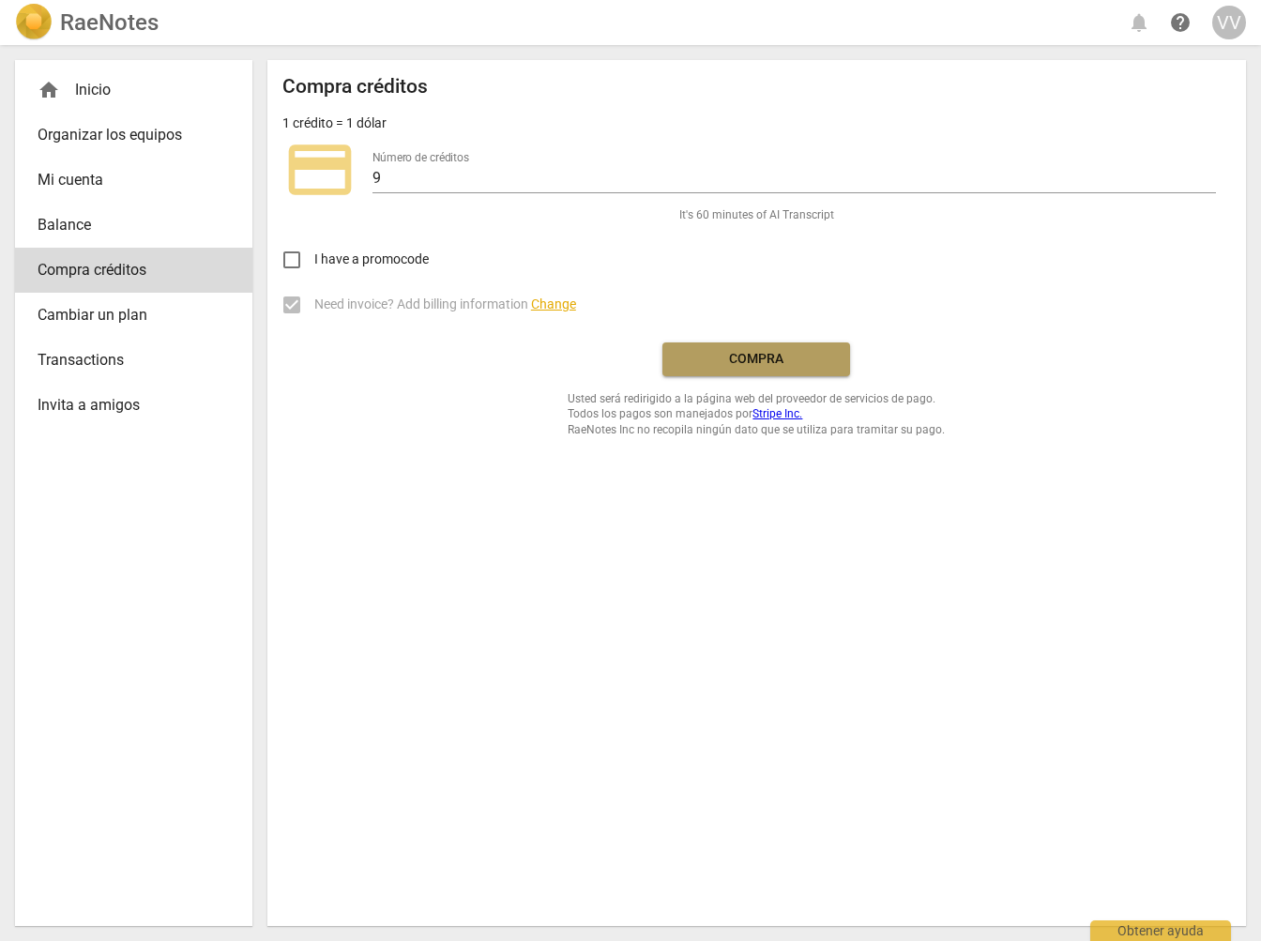  Describe the element at coordinates (320, 170) in the screenshot. I see `span: credit_card` at that location.